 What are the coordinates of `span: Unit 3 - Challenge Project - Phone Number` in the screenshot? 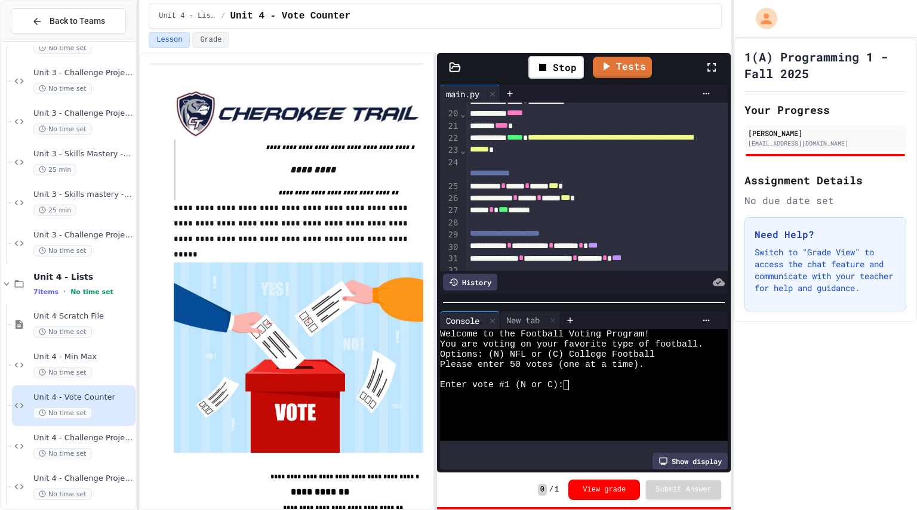 It's located at (83, 73).